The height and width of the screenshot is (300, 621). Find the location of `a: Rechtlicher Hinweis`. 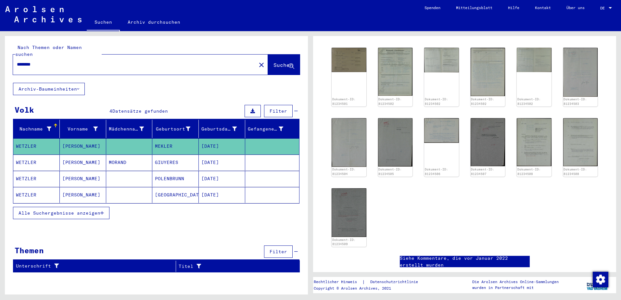

a: Rechtlicher Hinweis is located at coordinates (338, 282).